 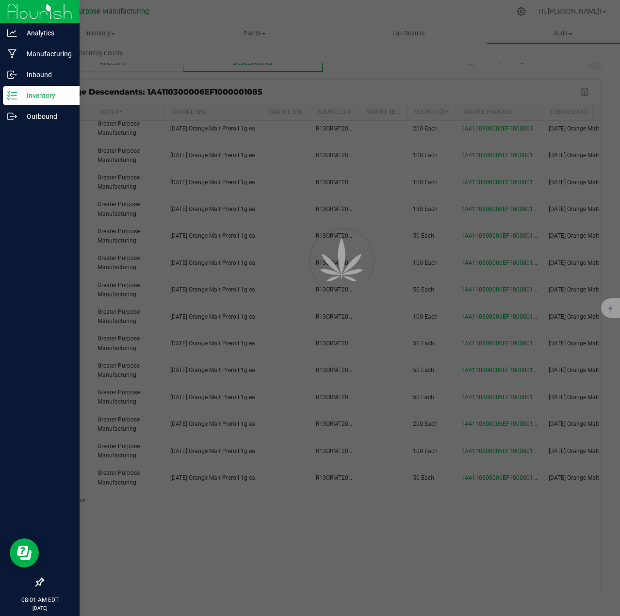 What do you see at coordinates (46, 33) in the screenshot?
I see `p: Analytics` at bounding box center [46, 33].